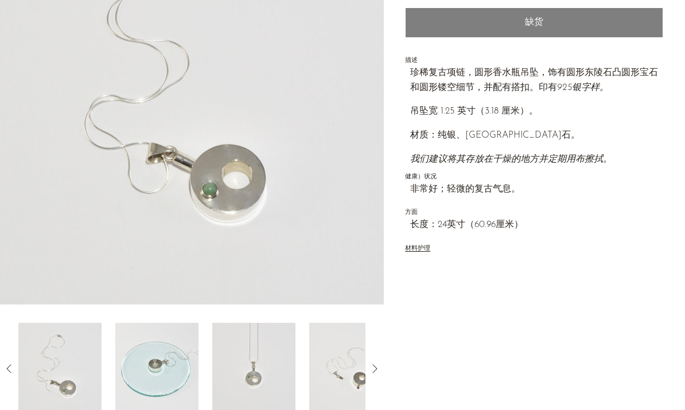  I want to click on font: 吊坠宽 1.25 英寸（3.18 厘米）。, so click(474, 111).